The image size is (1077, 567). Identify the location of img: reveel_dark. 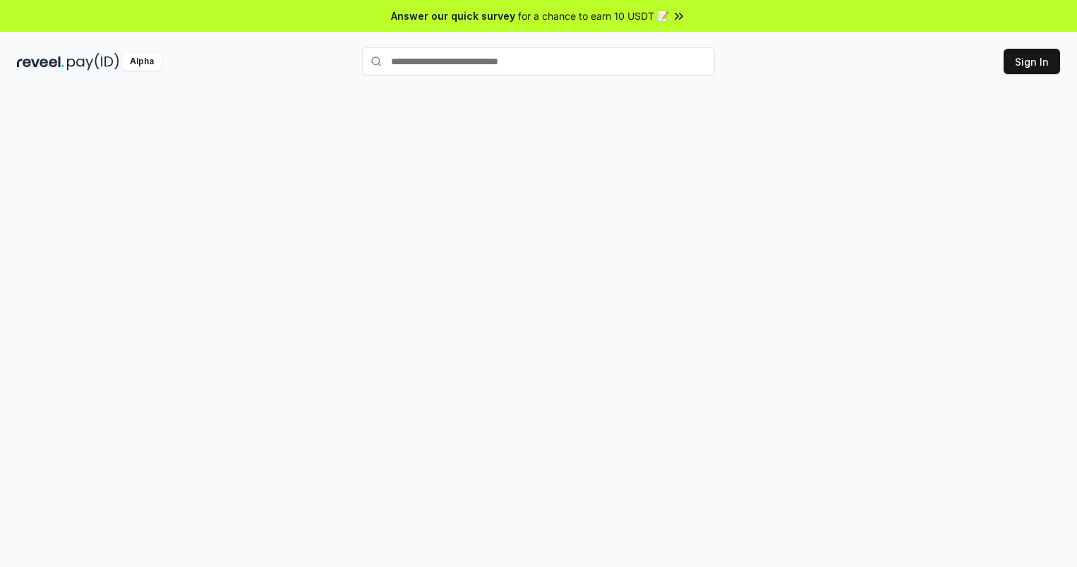
(40, 61).